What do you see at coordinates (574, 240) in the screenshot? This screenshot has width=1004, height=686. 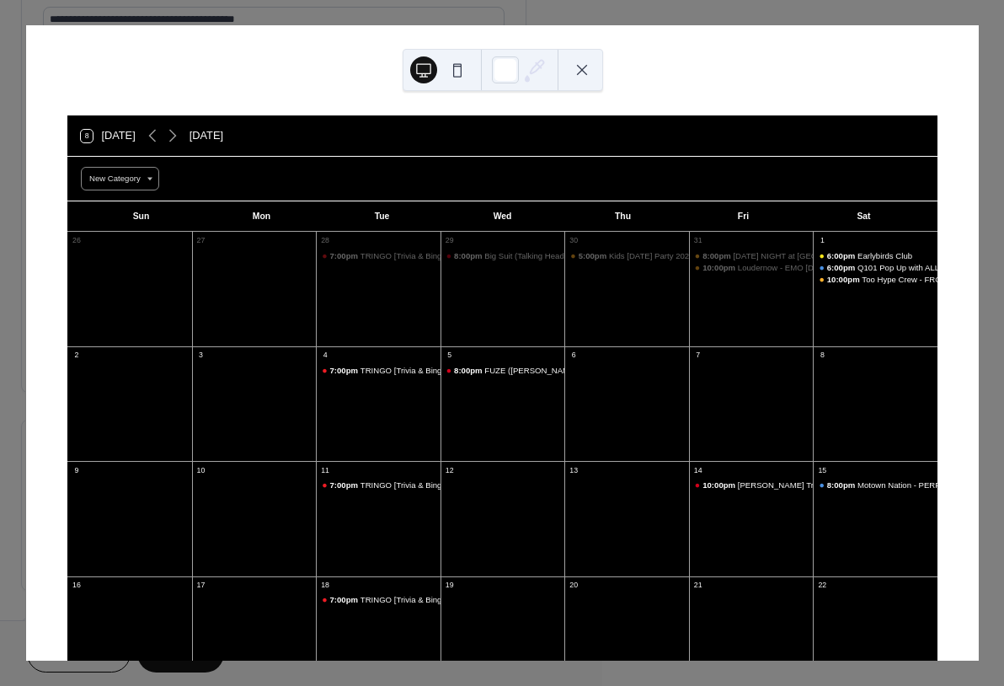 I see `div: 30` at bounding box center [574, 240].